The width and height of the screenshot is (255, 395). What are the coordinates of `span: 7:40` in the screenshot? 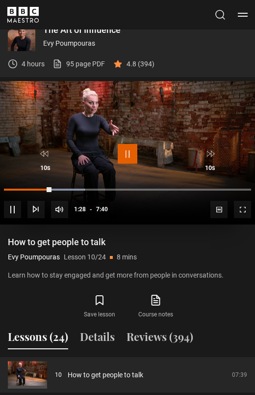 It's located at (102, 209).